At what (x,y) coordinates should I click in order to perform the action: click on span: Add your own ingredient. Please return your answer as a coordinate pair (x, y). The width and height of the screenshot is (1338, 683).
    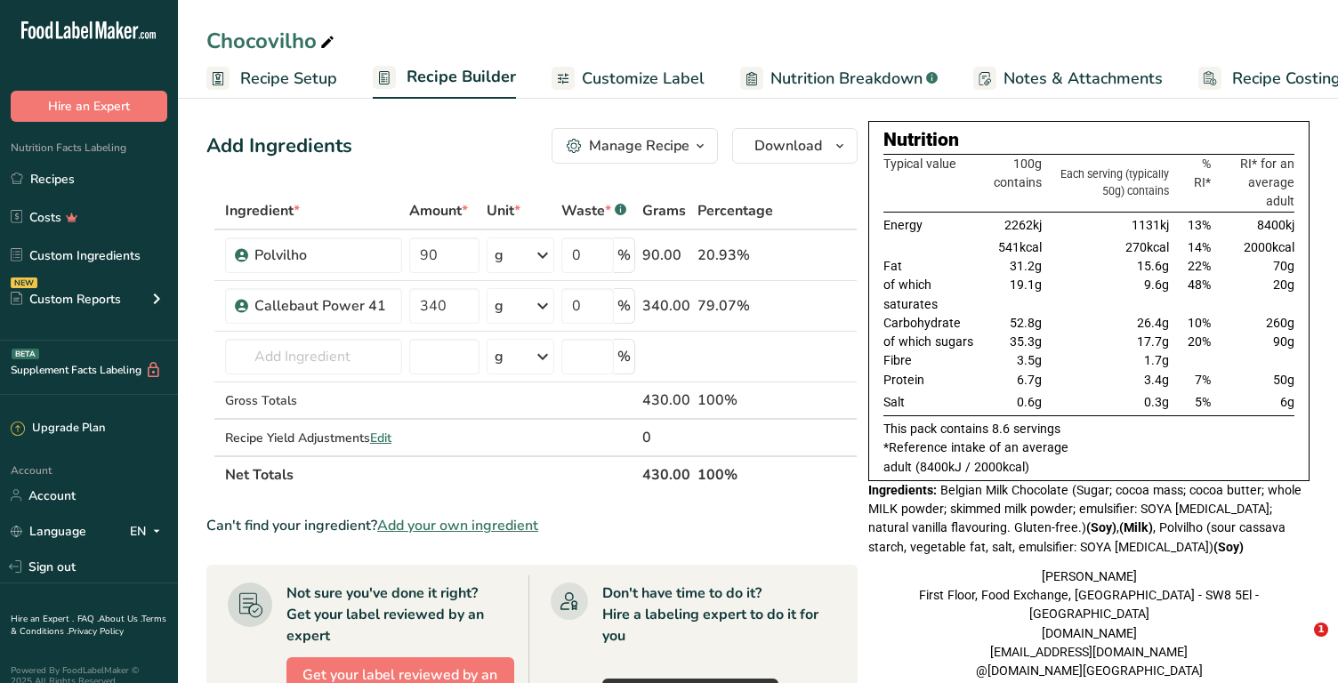
    Looking at the image, I should click on (457, 526).